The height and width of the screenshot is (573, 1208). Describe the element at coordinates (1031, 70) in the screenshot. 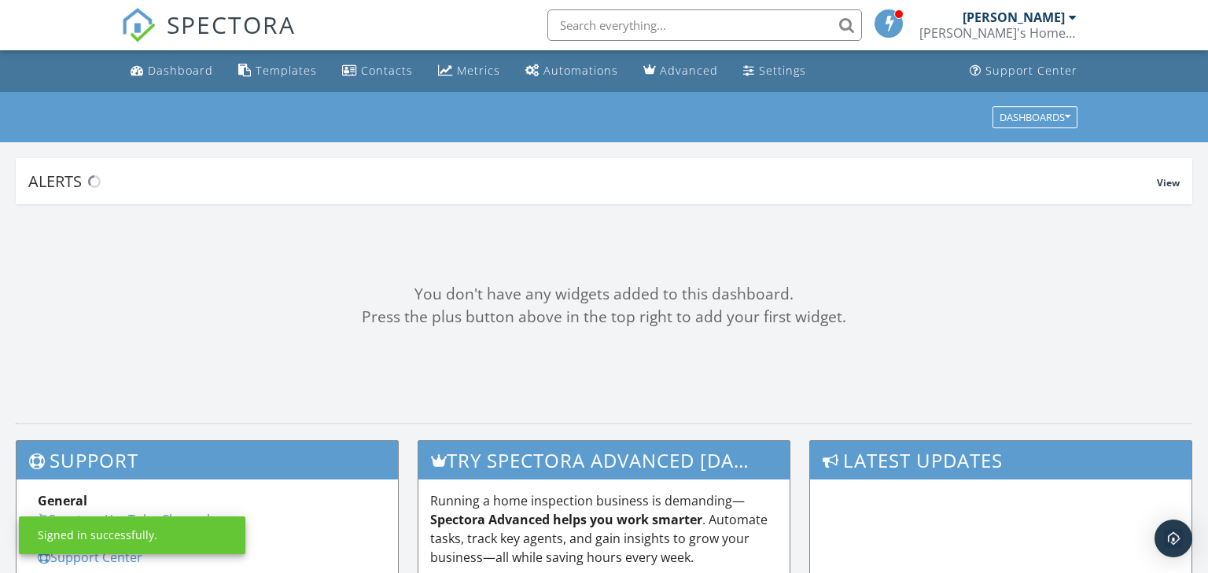

I see `div: Support Center` at that location.